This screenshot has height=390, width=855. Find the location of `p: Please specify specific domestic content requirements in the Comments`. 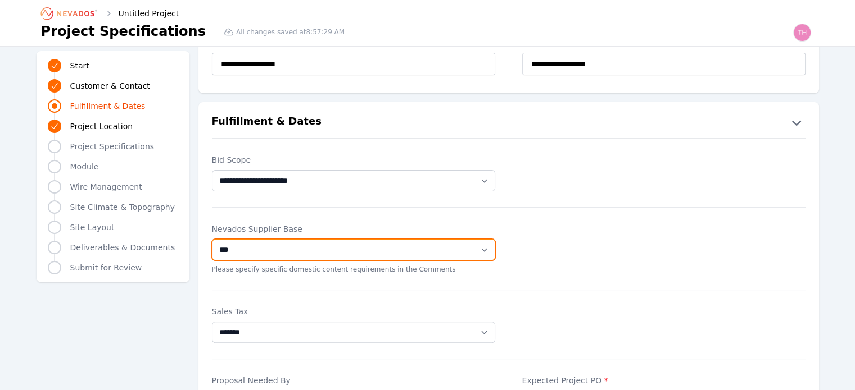

p: Please specify specific domestic content requirements in the Comments is located at coordinates (353, 270).